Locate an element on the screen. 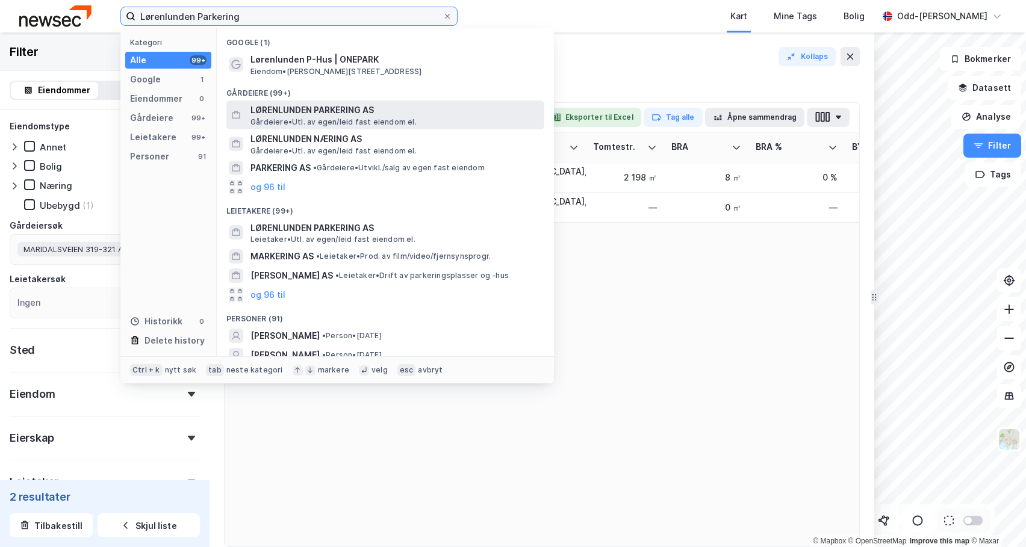 This screenshot has height=547, width=1026. span: Leietaker • Prod. av film/video/fjernsynsprogr. is located at coordinates (403, 257).